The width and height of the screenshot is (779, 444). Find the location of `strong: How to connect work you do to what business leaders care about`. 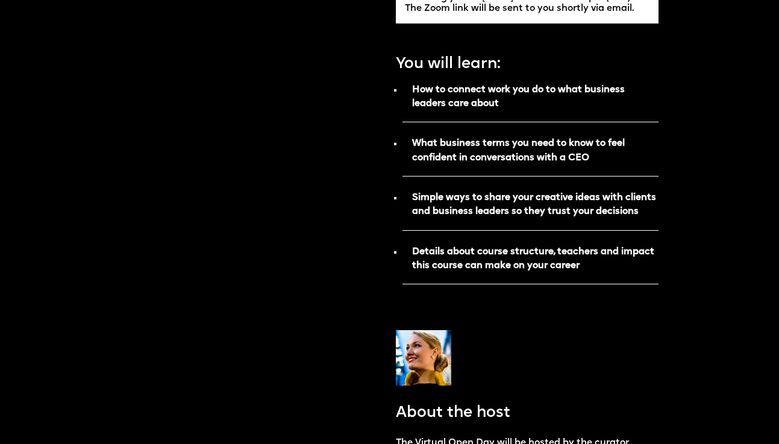

strong: How to connect work you do to what business leaders care about is located at coordinates (518, 96).